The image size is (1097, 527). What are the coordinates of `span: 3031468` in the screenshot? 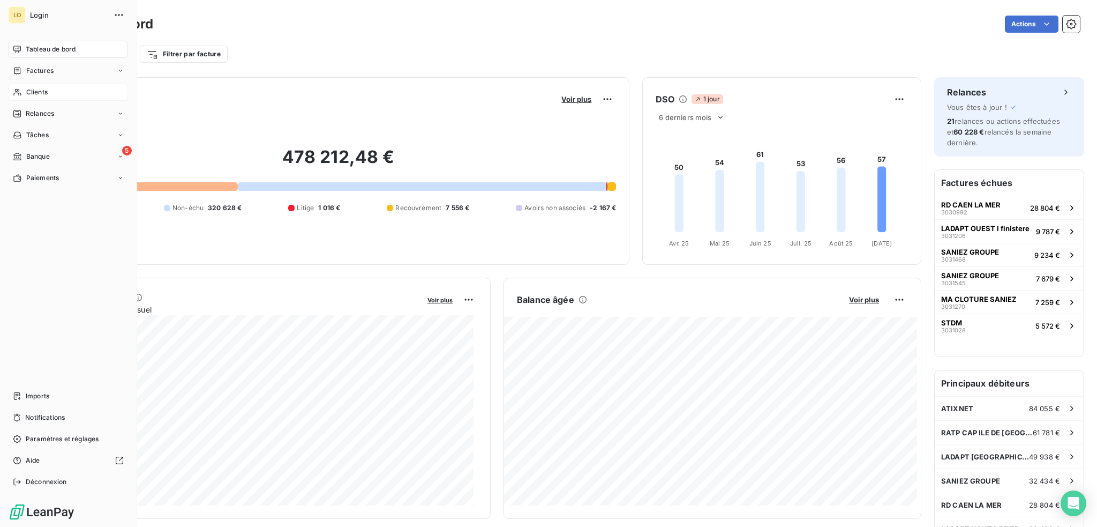 It's located at (954, 259).